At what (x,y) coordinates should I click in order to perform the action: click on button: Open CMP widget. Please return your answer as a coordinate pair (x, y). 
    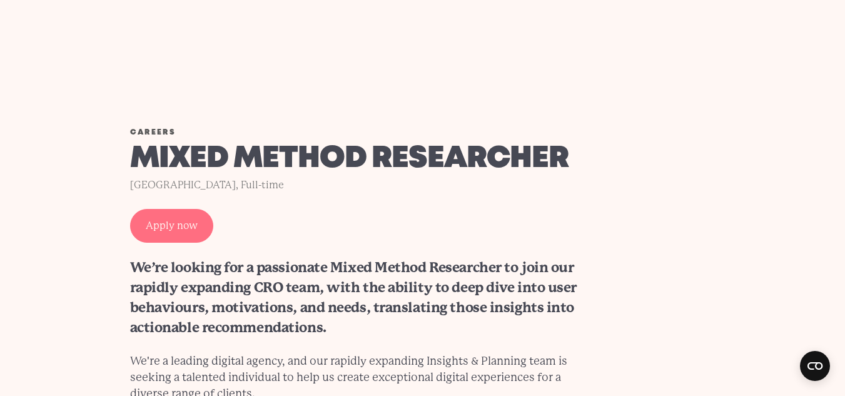
    Looking at the image, I should click on (815, 366).